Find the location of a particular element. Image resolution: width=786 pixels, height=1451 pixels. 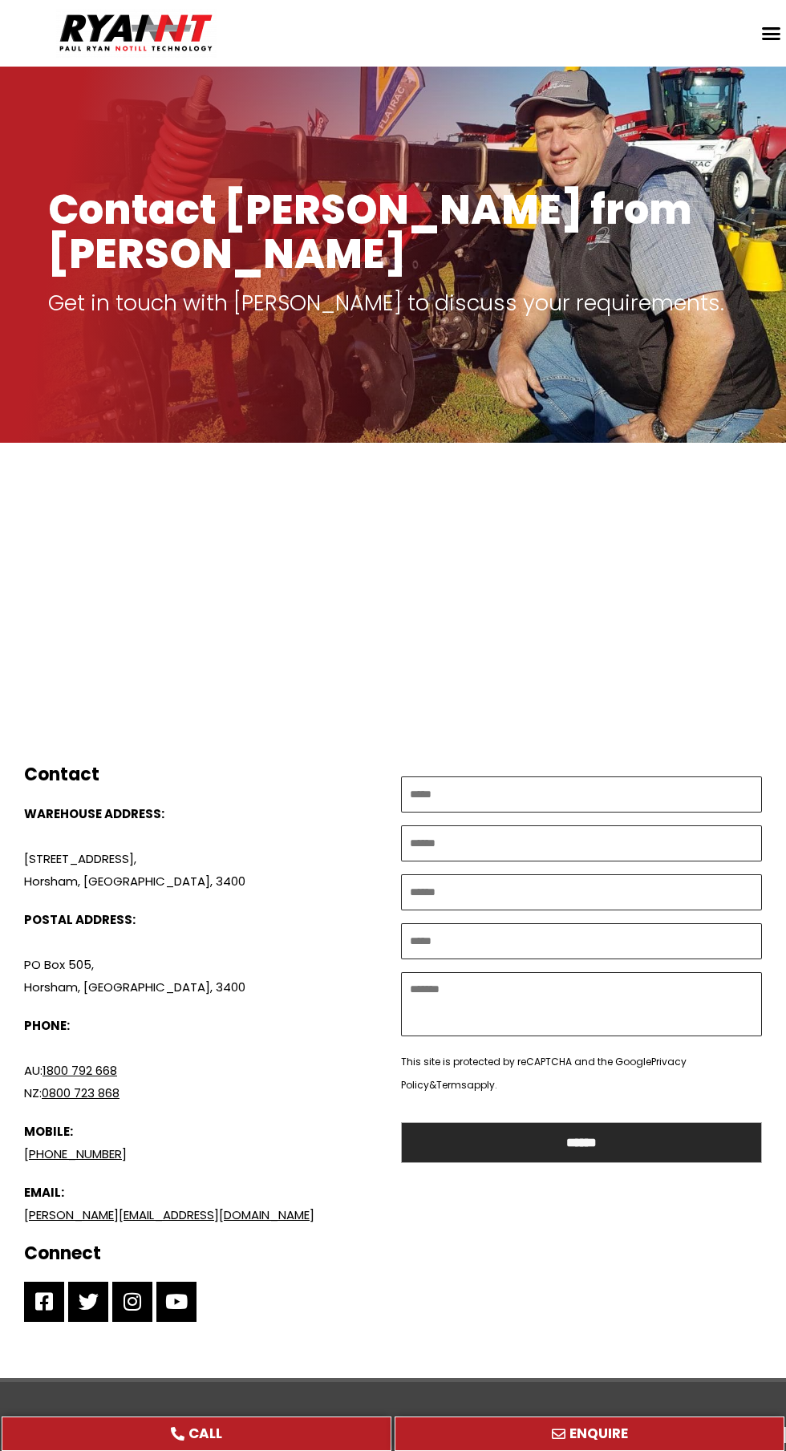

span: AU: is located at coordinates (33, 1070).